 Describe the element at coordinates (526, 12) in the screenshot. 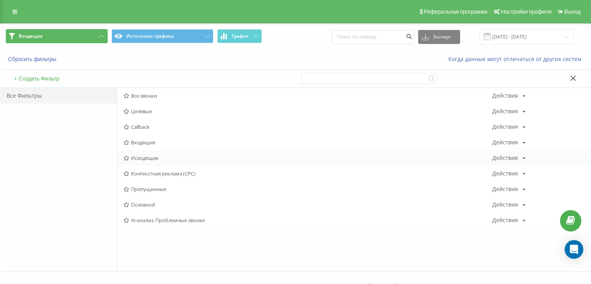

I see `span: Настройки профиля` at that location.